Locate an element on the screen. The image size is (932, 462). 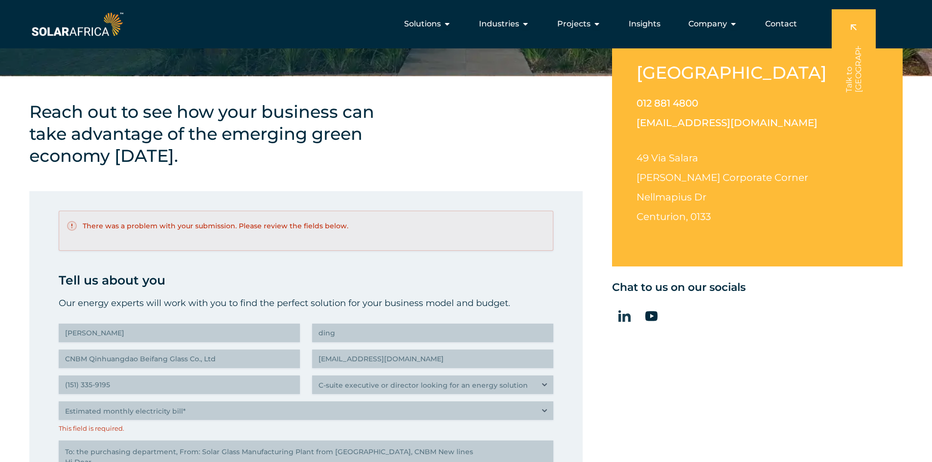
a: Contact is located at coordinates (780, 24).